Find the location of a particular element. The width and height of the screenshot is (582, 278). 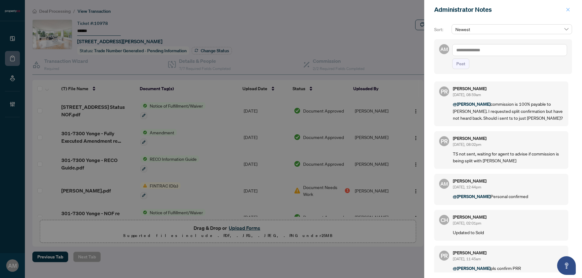

span: Newest is located at coordinates (511, 29).